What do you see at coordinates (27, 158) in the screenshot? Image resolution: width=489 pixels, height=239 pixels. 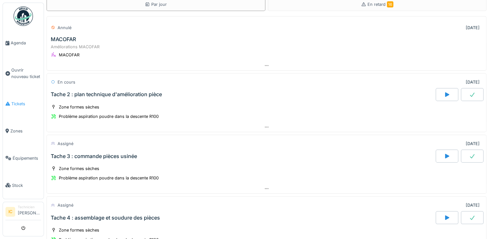 I see `span: Équipements` at bounding box center [27, 158].